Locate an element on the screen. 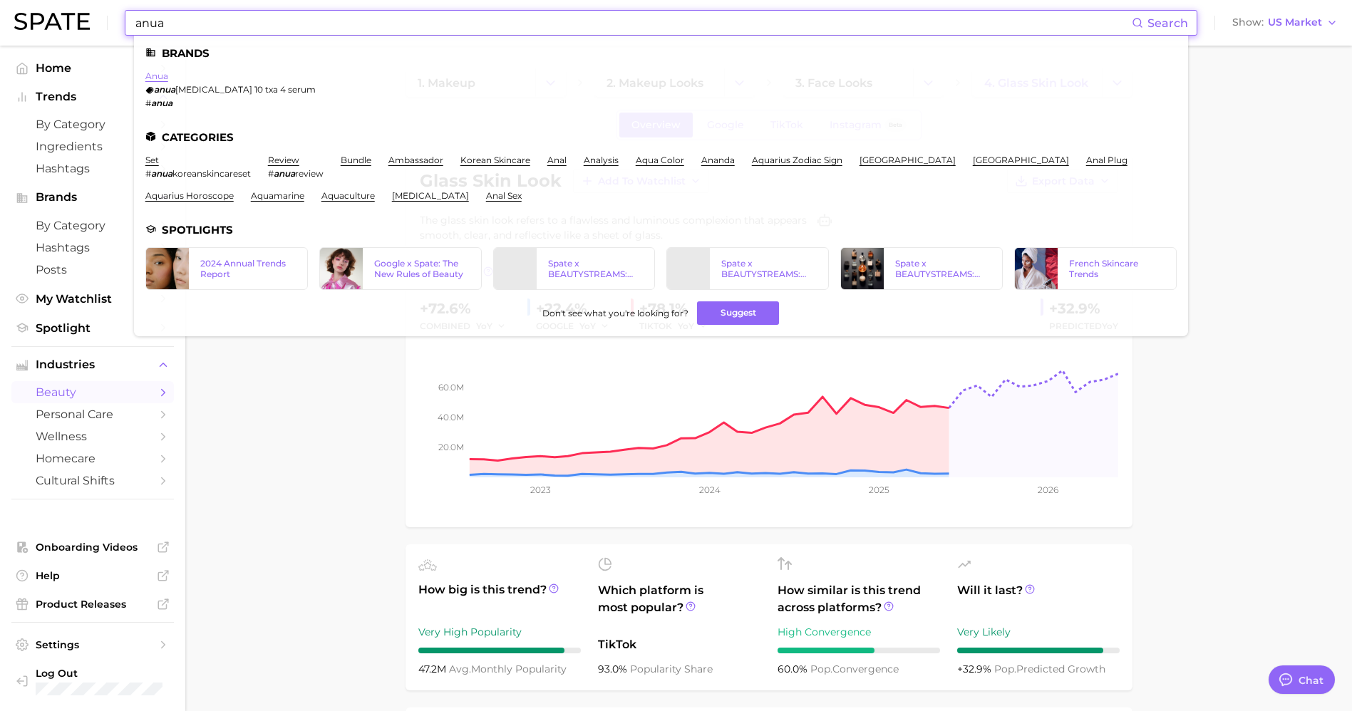  div: Spate x BEAUTYSTREAMS: Olfactory Notes is located at coordinates (769, 269).